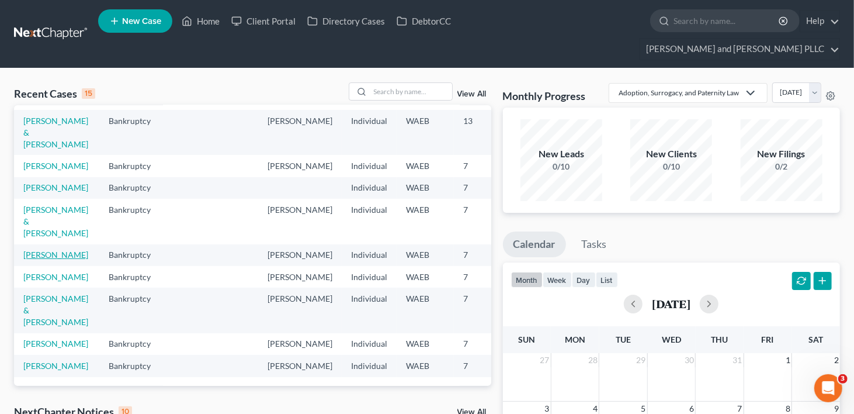  I want to click on div: Recent Cases, so click(54, 93).